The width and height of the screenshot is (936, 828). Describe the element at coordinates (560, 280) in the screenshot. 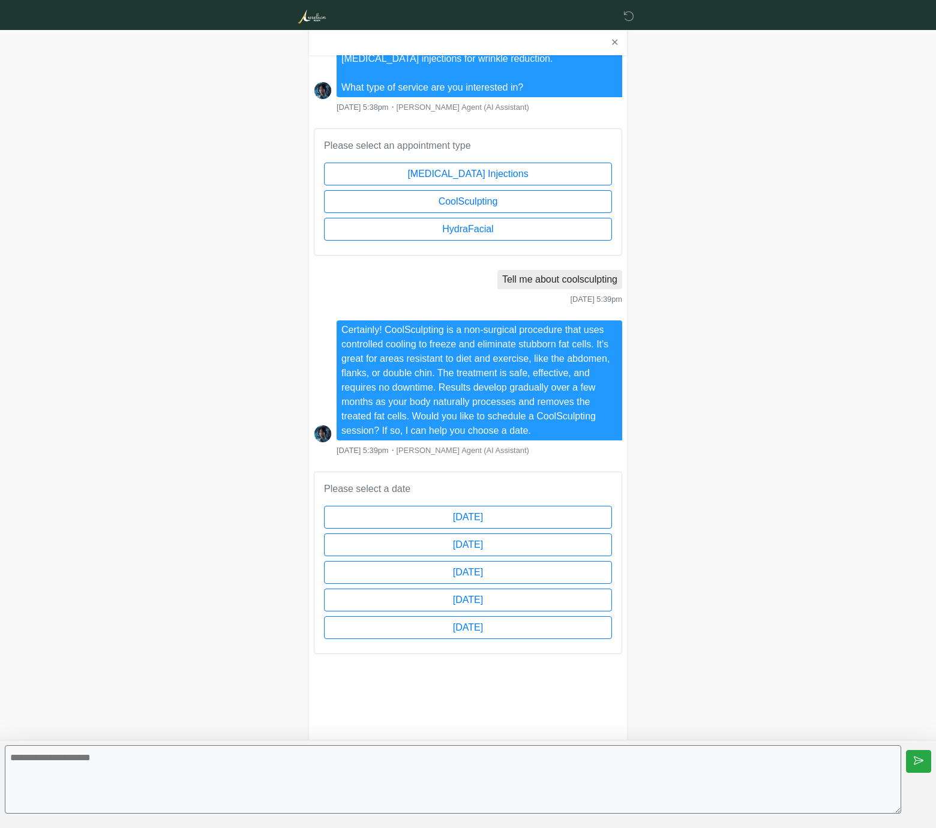

I see `li: Tell me about coolsculpting` at that location.